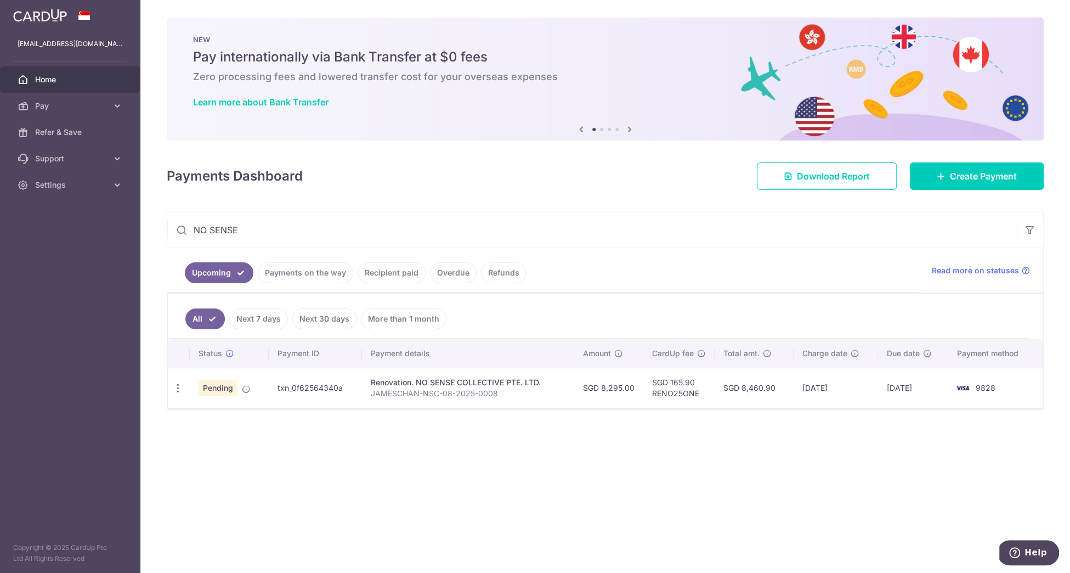  What do you see at coordinates (324, 319) in the screenshot?
I see `a: Next 30 days` at bounding box center [324, 319].